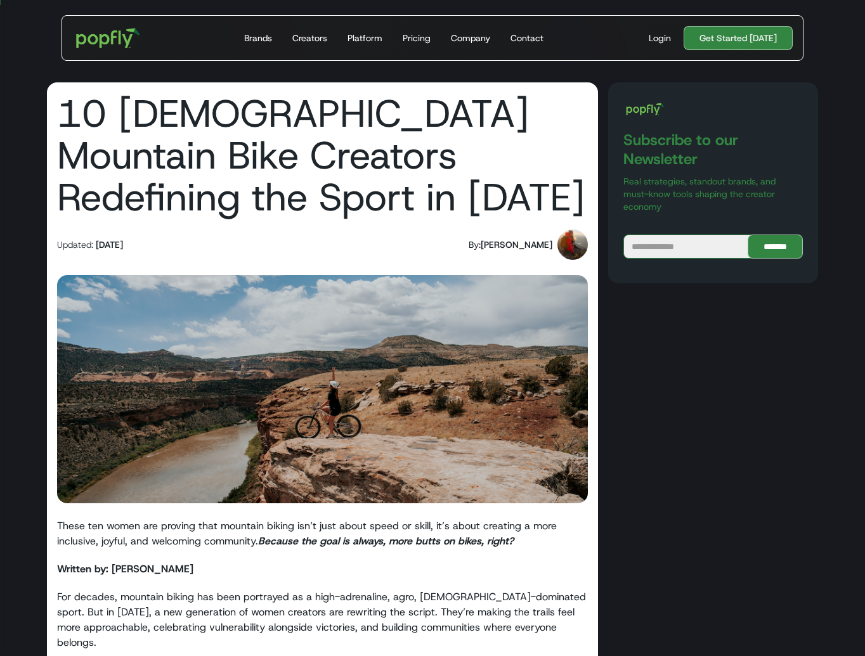 This screenshot has height=656, width=865. I want to click on div: By:, so click(474, 245).